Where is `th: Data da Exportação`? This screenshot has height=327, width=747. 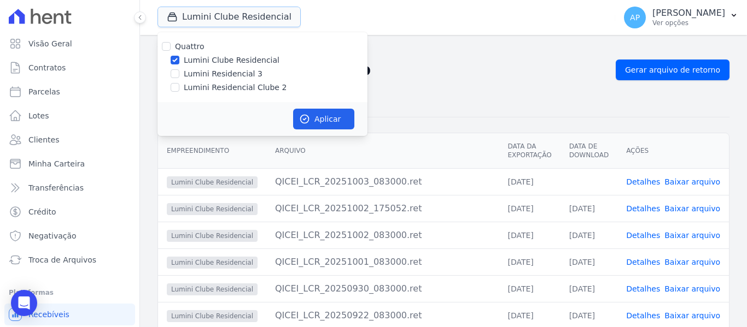
th: Data da Exportação is located at coordinates (529, 151).